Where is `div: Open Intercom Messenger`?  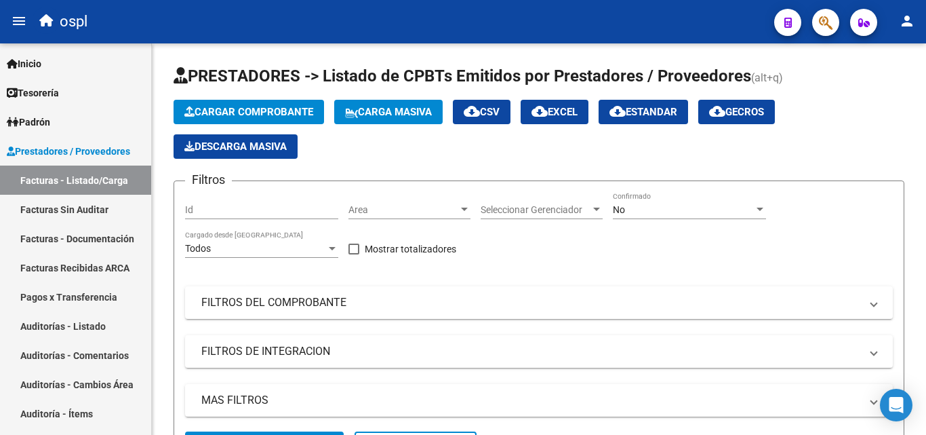
div: Open Intercom Messenger is located at coordinates (896, 405).